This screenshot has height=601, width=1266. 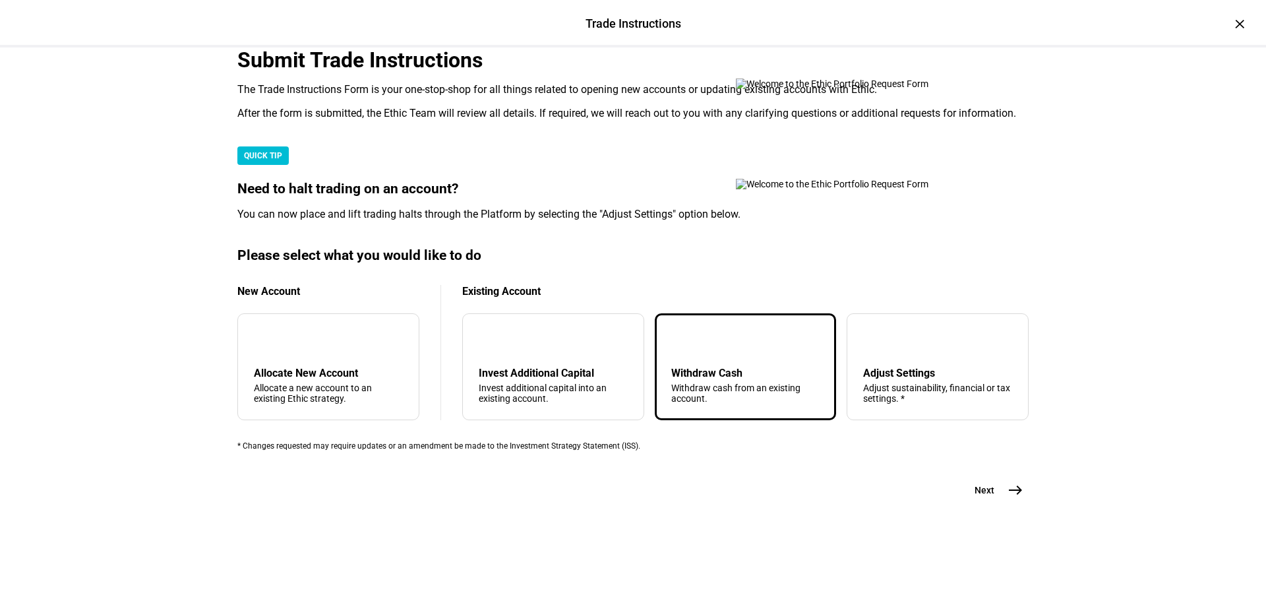 I want to click on div: * Changes requested may require updates or an amendment be made to the Investment Strategy Statem..., so click(x=633, y=446).